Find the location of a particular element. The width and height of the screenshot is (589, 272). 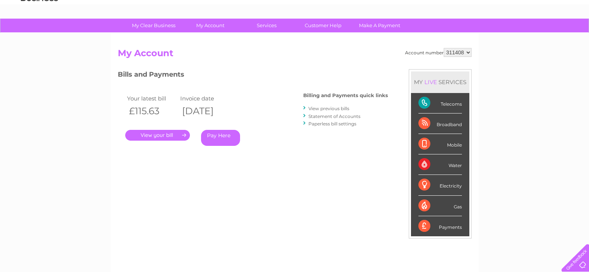

div: Gas is located at coordinates (440, 205).